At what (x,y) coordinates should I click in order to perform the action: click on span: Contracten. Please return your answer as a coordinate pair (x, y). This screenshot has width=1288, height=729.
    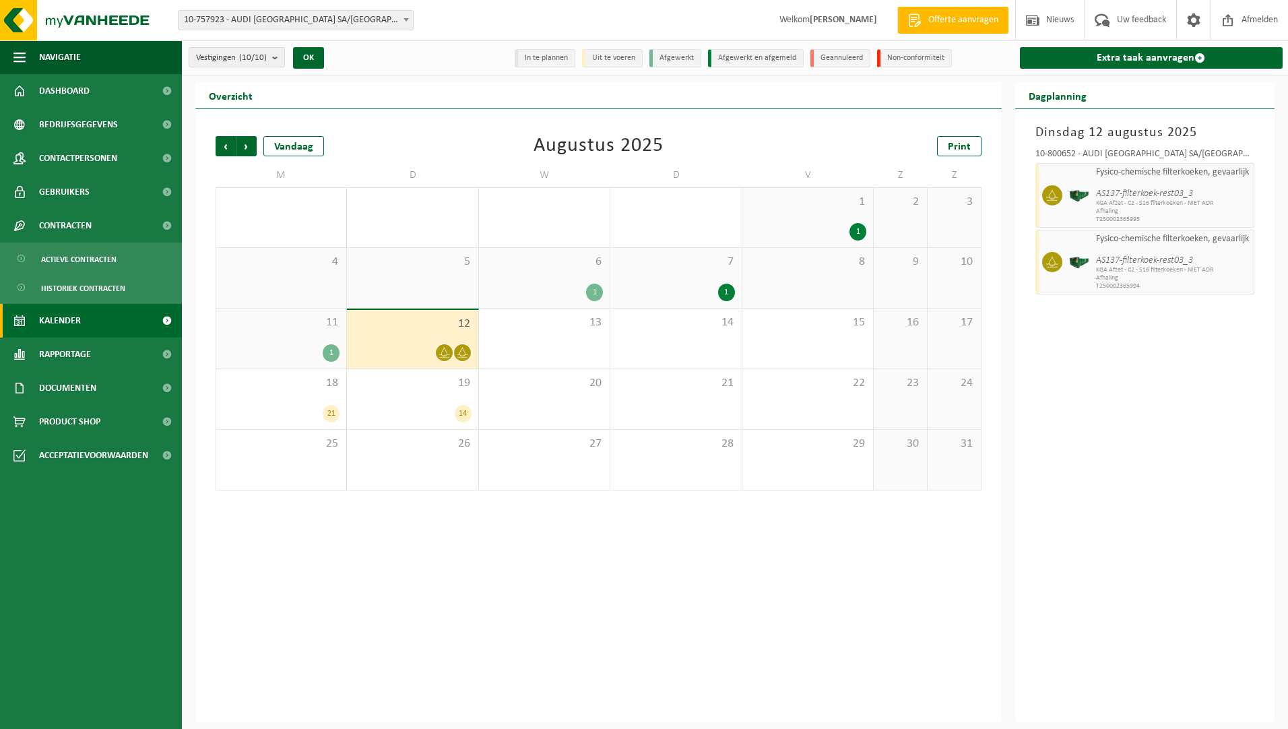
    Looking at the image, I should click on (65, 226).